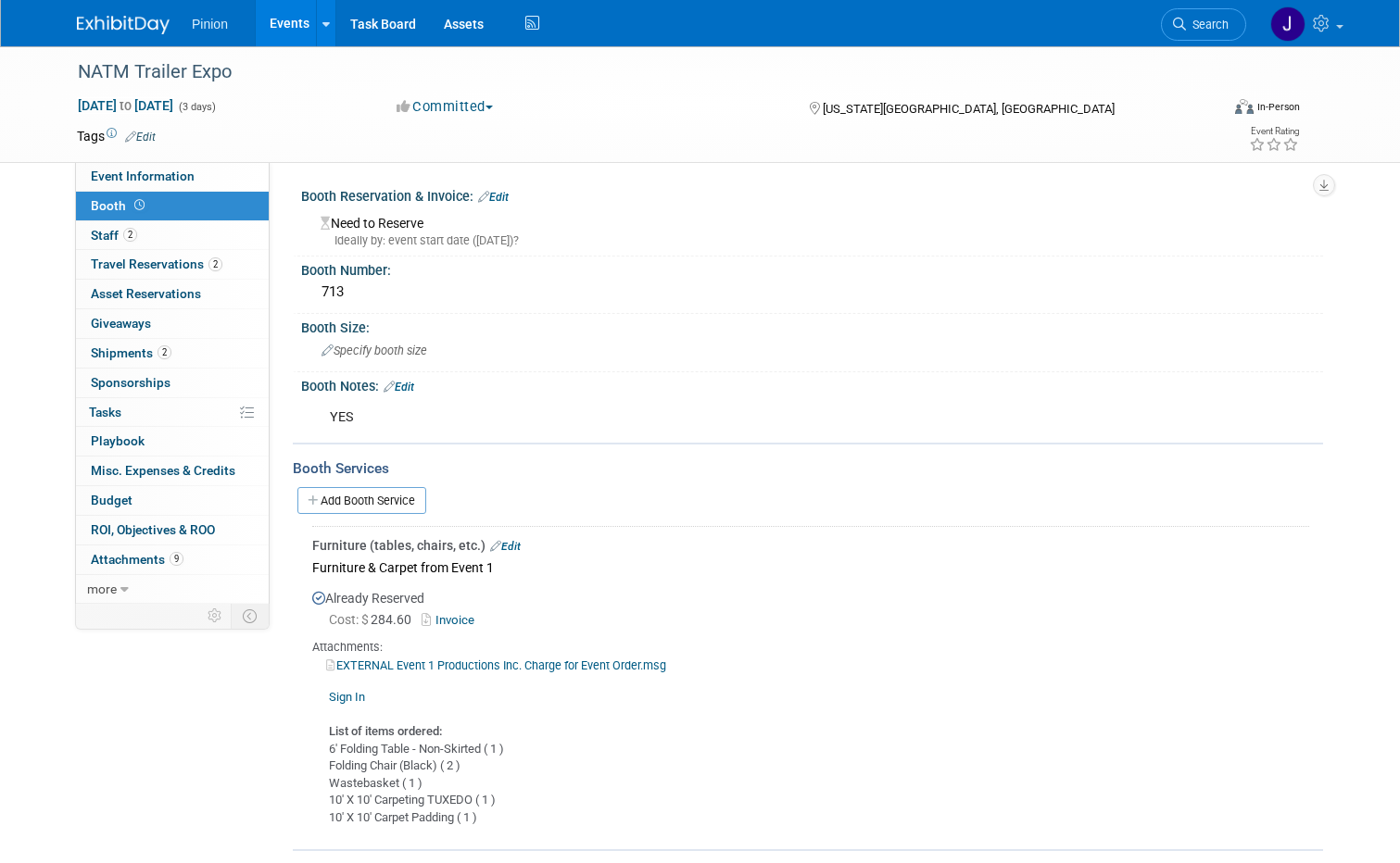  Describe the element at coordinates (373, 619) in the screenshot. I see `span: 284.60` at that location.